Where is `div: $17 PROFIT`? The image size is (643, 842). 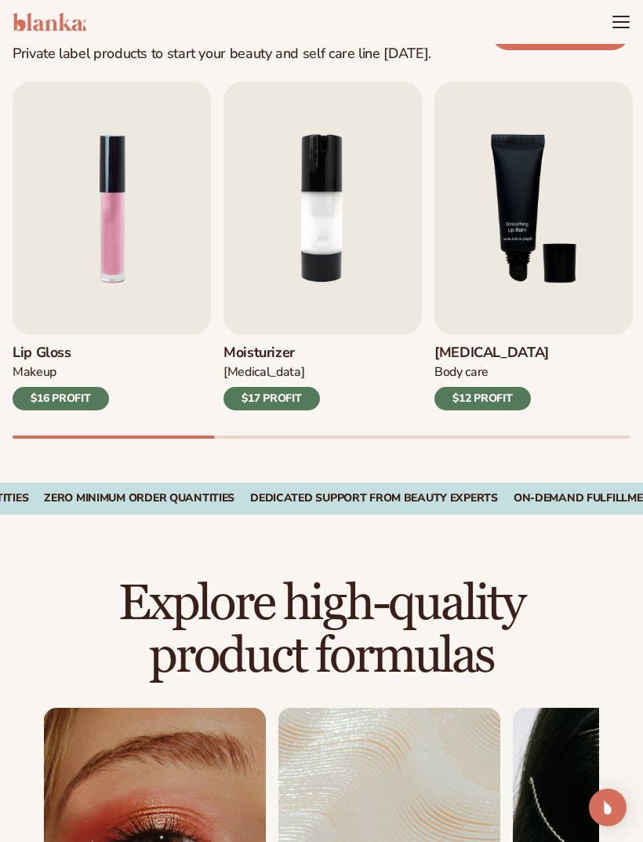
div: $17 PROFIT is located at coordinates (271, 399).